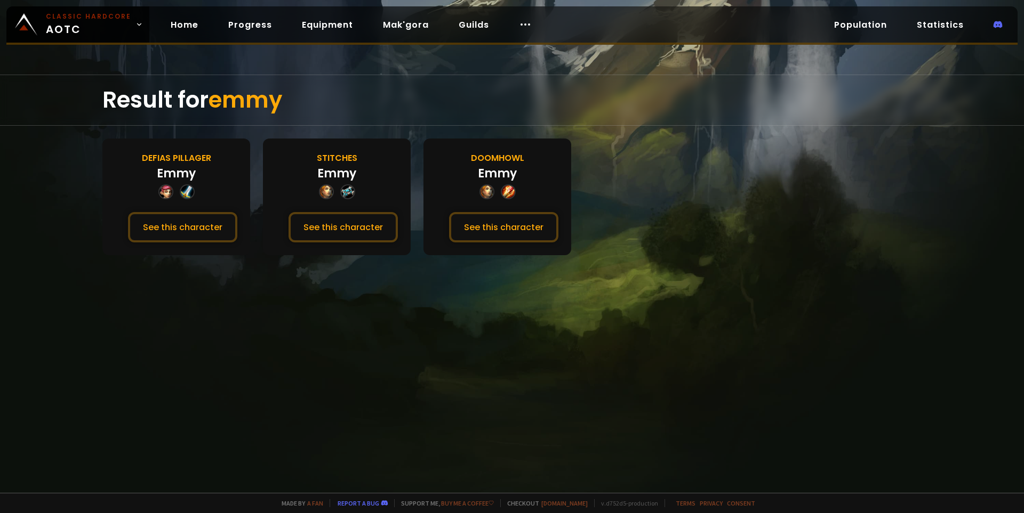 The height and width of the screenshot is (513, 1024). What do you see at coordinates (88, 25) in the screenshot?
I see `span: AOTC` at bounding box center [88, 25].